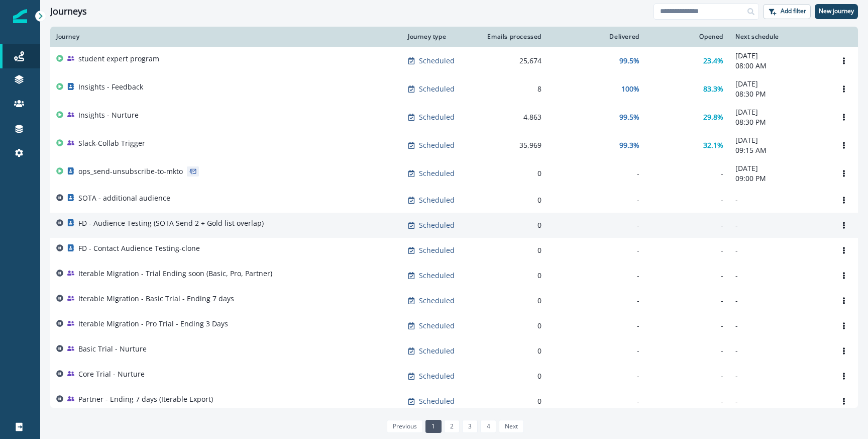 Image resolution: width=868 pixels, height=439 pixels. Describe the element at coordinates (513, 37) in the screenshot. I see `div: Emails processed` at that location.